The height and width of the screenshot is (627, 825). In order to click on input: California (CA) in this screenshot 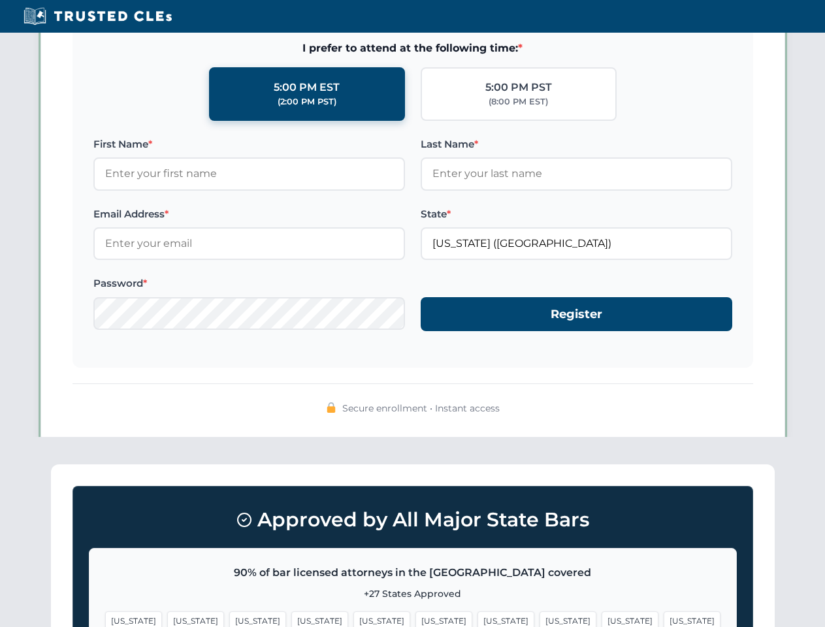, I will do `click(576, 244)`.